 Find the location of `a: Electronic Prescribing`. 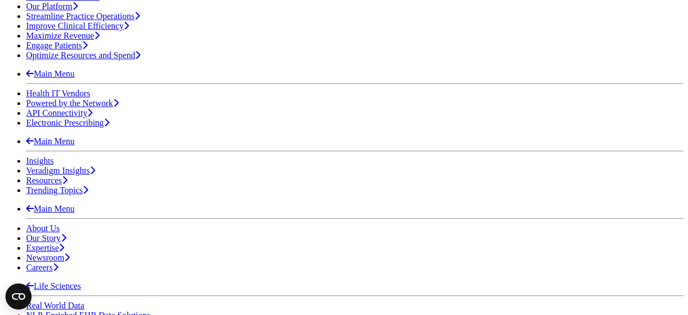

a: Electronic Prescribing is located at coordinates (67, 122).